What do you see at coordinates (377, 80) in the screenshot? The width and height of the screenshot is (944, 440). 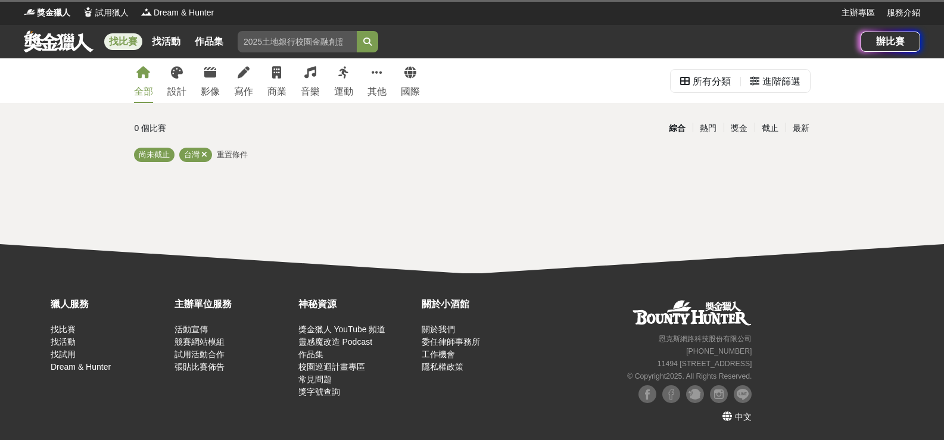 I see `a: 其他` at bounding box center [377, 80].